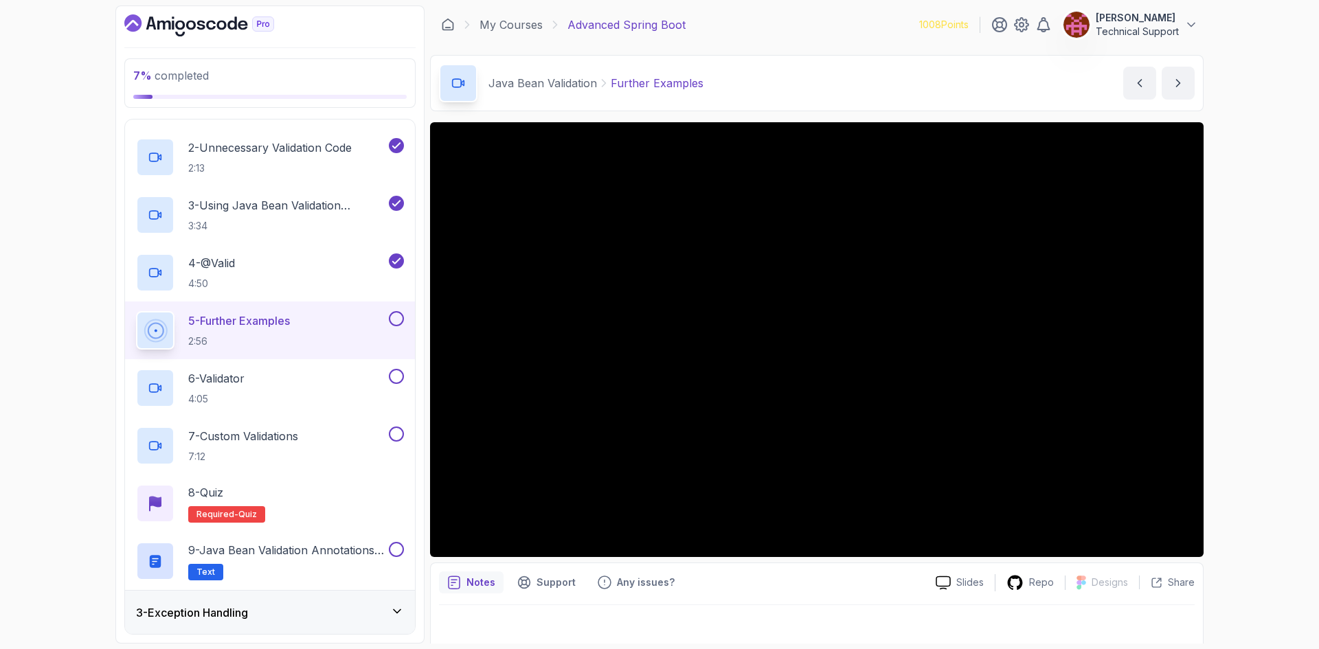 This screenshot has width=1319, height=649. What do you see at coordinates (657, 83) in the screenshot?
I see `p: Further Examples` at bounding box center [657, 83].